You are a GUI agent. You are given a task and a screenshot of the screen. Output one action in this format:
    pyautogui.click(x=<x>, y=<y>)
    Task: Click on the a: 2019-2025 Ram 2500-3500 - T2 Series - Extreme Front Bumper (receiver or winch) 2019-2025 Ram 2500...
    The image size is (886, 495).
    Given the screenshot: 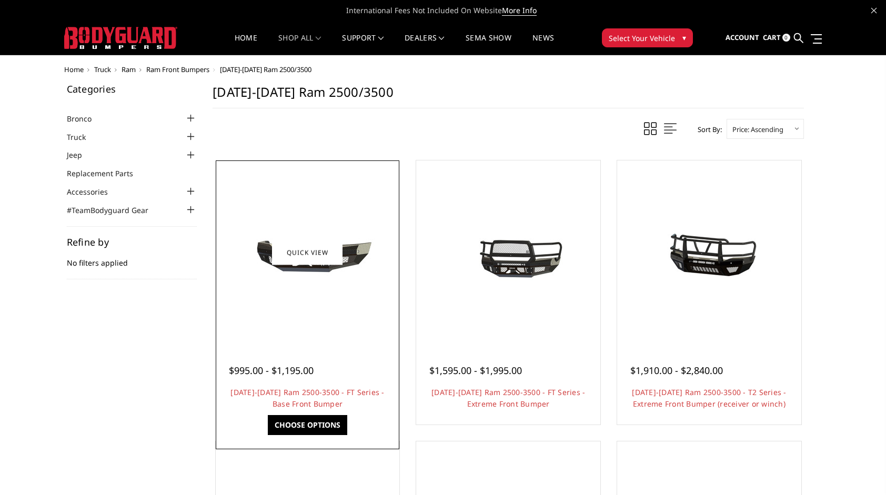 What is the action you would take?
    pyautogui.click(x=709, y=253)
    